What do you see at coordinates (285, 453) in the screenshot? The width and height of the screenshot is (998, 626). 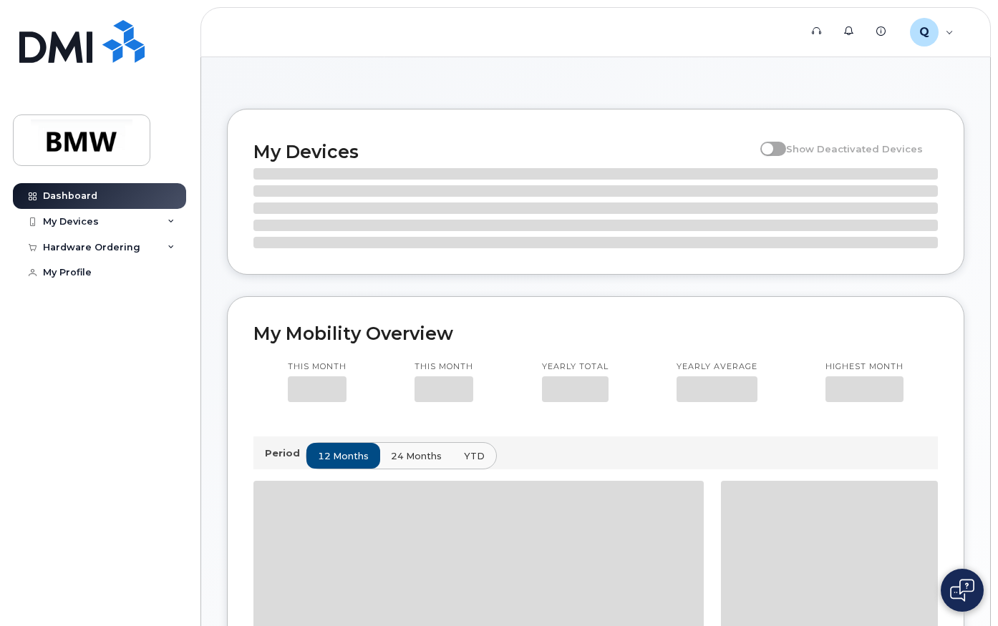 I see `p: Period` at bounding box center [285, 453].